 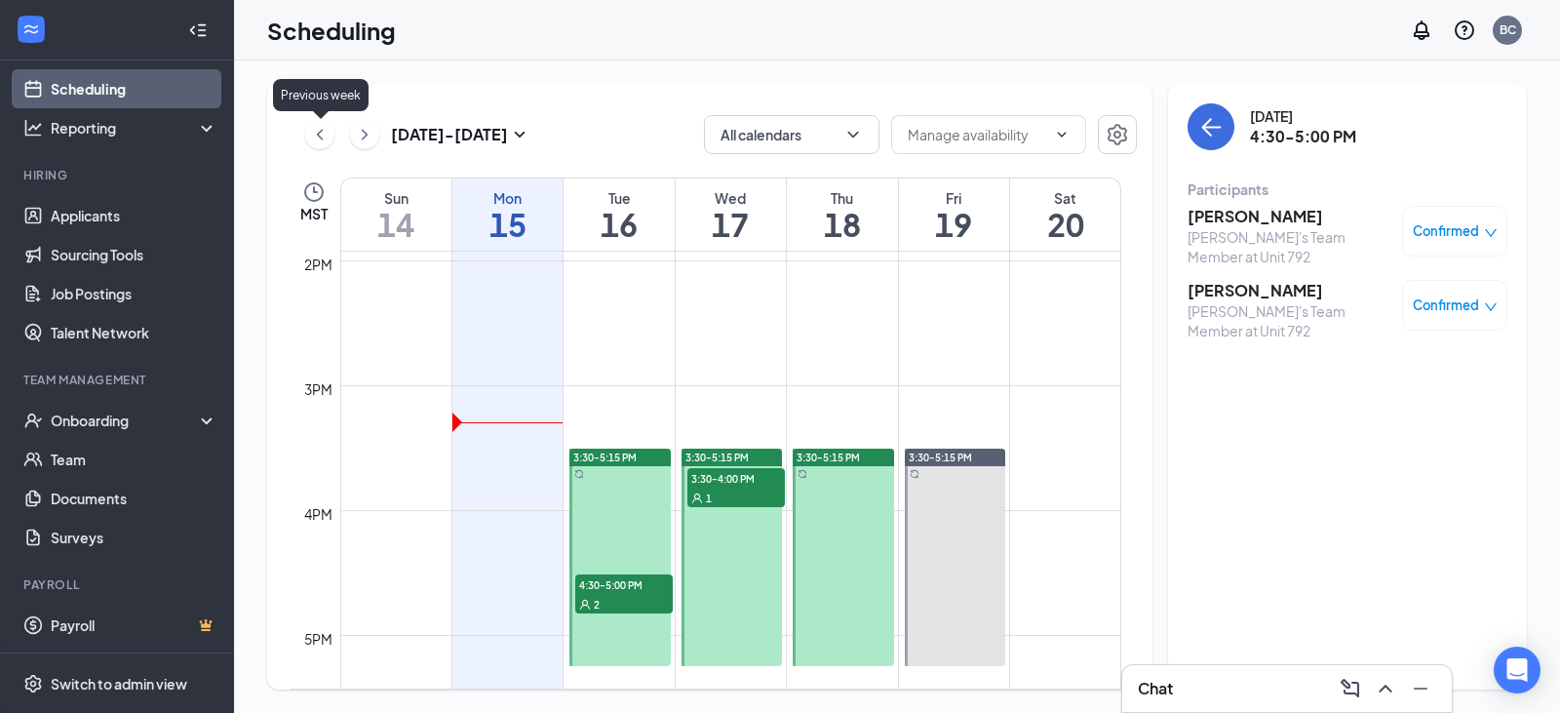 I want to click on a: Scheduling, so click(x=134, y=89).